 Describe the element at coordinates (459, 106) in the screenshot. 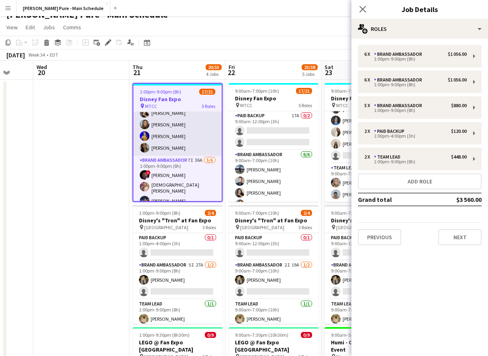

I see `div: $880.00` at that location.